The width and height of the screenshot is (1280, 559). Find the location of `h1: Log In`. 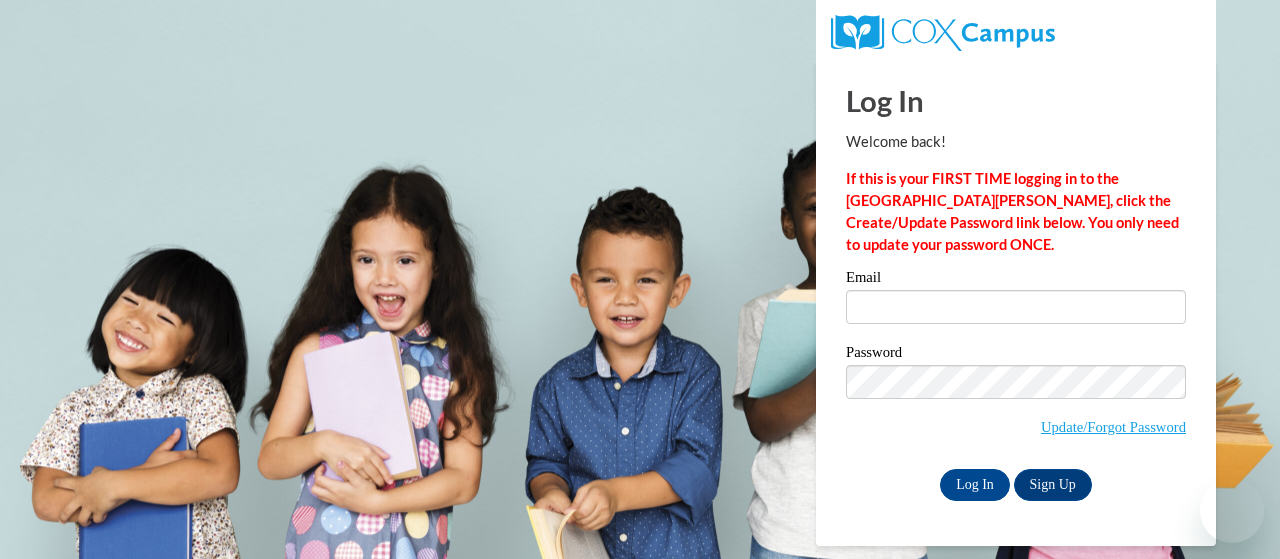

h1: Log In is located at coordinates (1016, 100).